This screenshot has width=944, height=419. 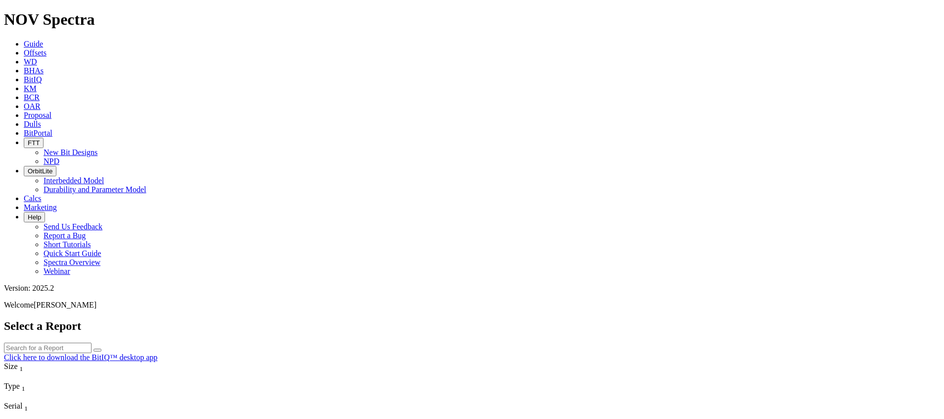 What do you see at coordinates (33, 79) in the screenshot?
I see `a: BitIQ` at bounding box center [33, 79].